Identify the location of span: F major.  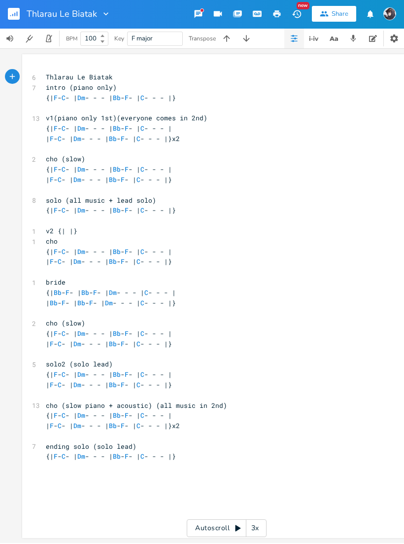
(142, 39).